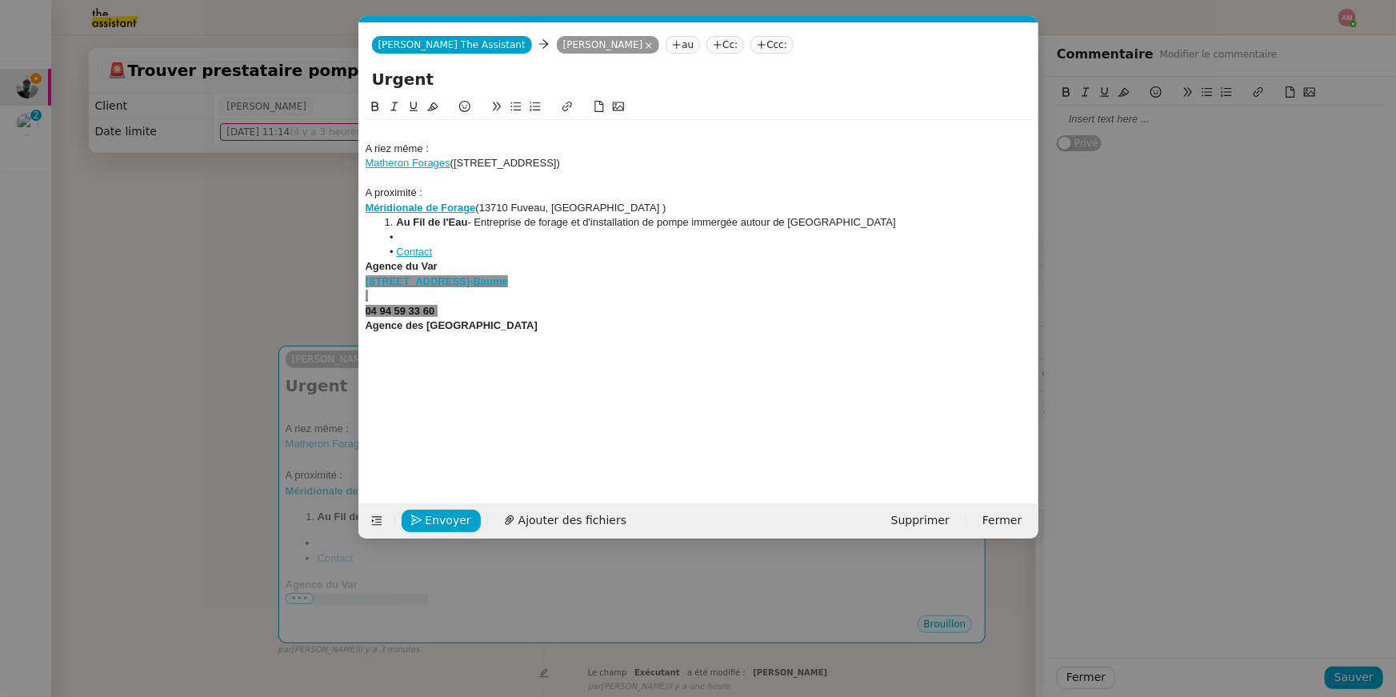  What do you see at coordinates (920, 520) in the screenshot?
I see `span: Supprimer` at bounding box center [920, 520].